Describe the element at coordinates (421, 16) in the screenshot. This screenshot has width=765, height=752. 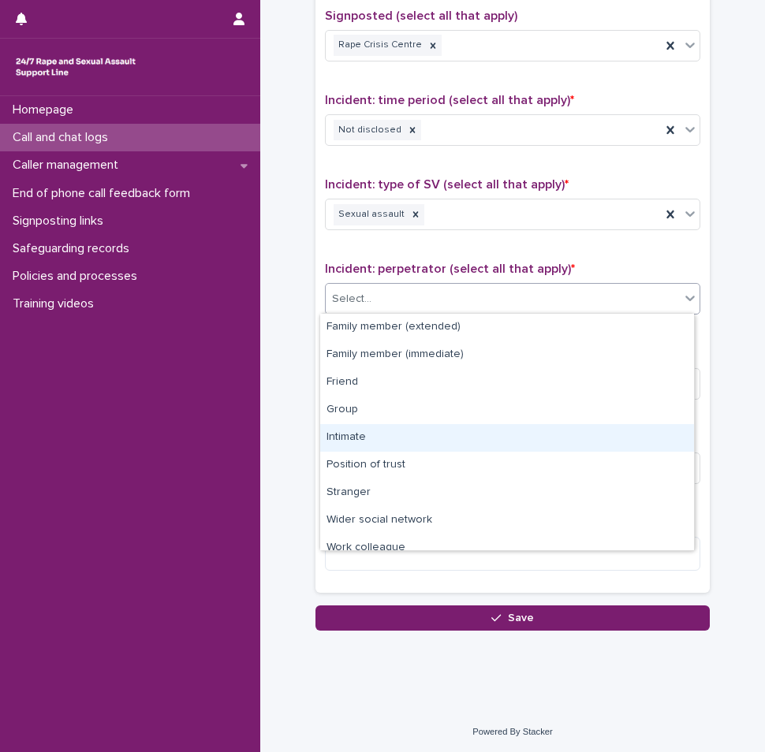
I see `span: Signposted (select all that apply)` at that location.